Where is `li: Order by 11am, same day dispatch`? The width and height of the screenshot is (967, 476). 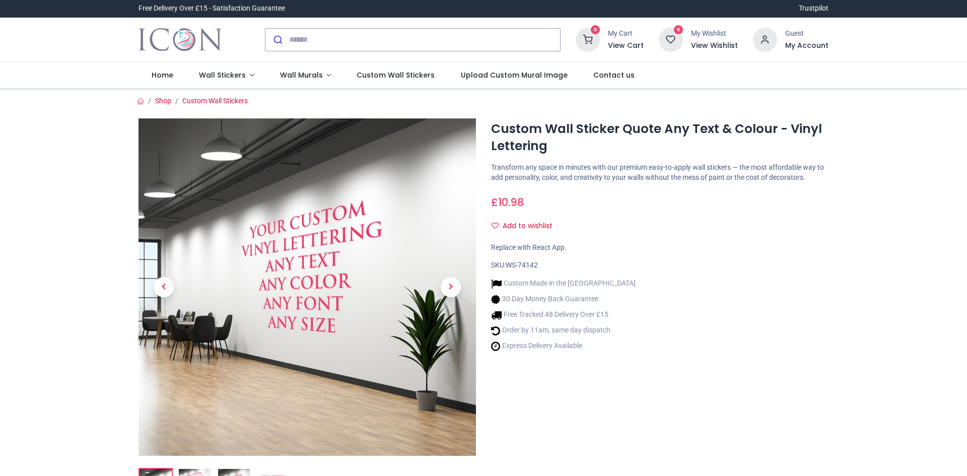
li: Order by 11am, same day dispatch is located at coordinates (563, 330).